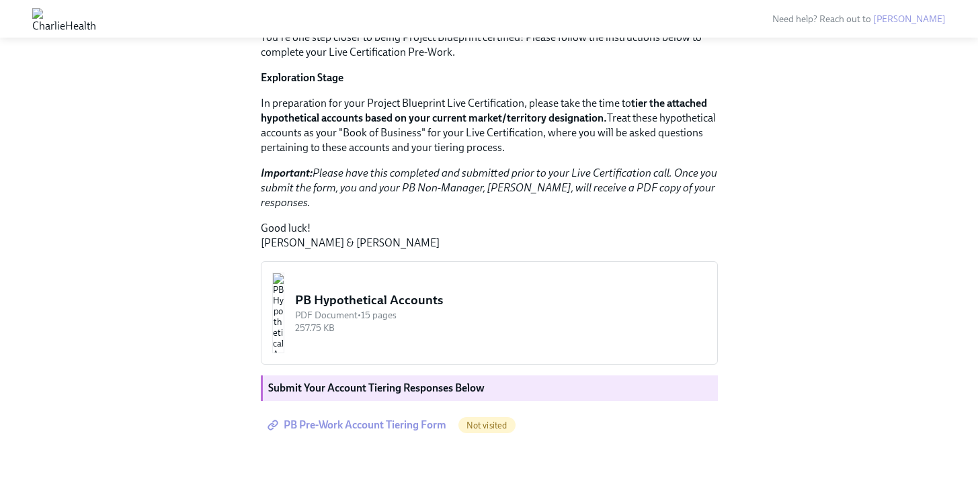 The image size is (978, 503). I want to click on strong: Exploration Stage, so click(302, 77).